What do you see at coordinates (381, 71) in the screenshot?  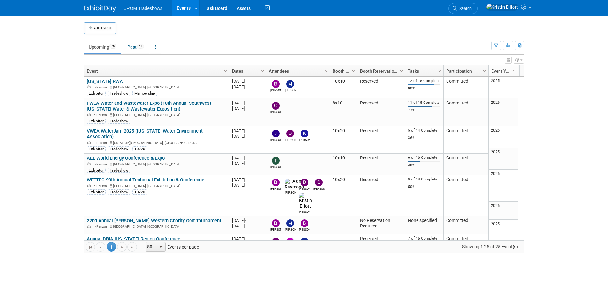 I see `a: Booth Reservation Status` at bounding box center [381, 71].